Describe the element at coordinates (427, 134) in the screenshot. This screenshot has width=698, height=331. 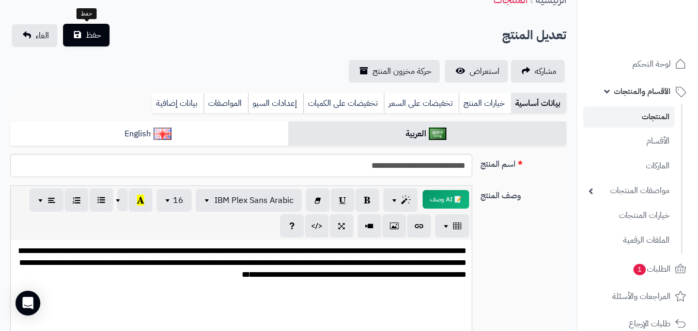
I see `a: العربية` at that location.